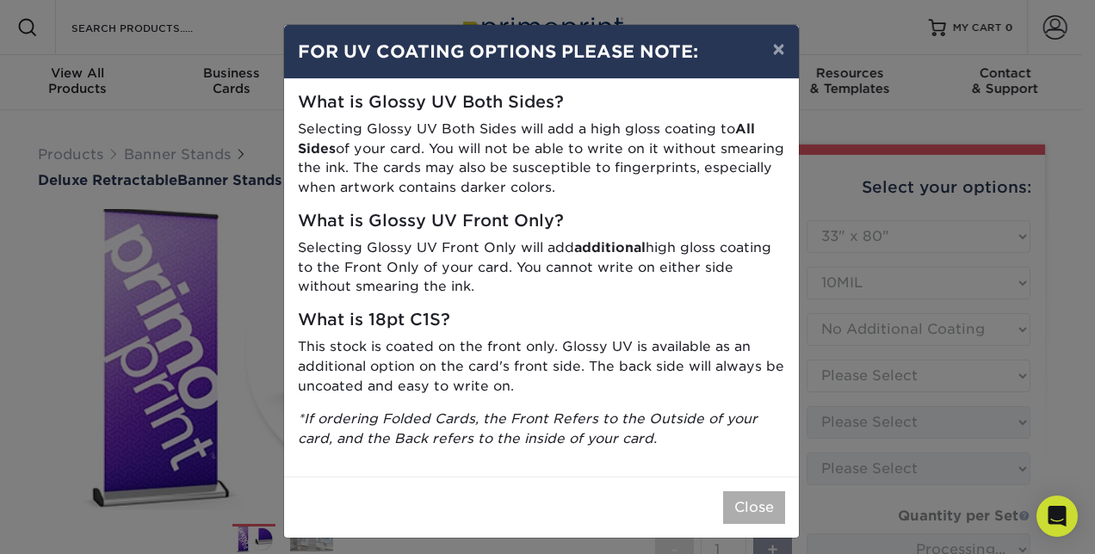 This screenshot has width=1095, height=554. What do you see at coordinates (542, 52) in the screenshot?
I see `h4: FOR UV COATING OPTIONS PLEASE NOTE:` at bounding box center [542, 52].